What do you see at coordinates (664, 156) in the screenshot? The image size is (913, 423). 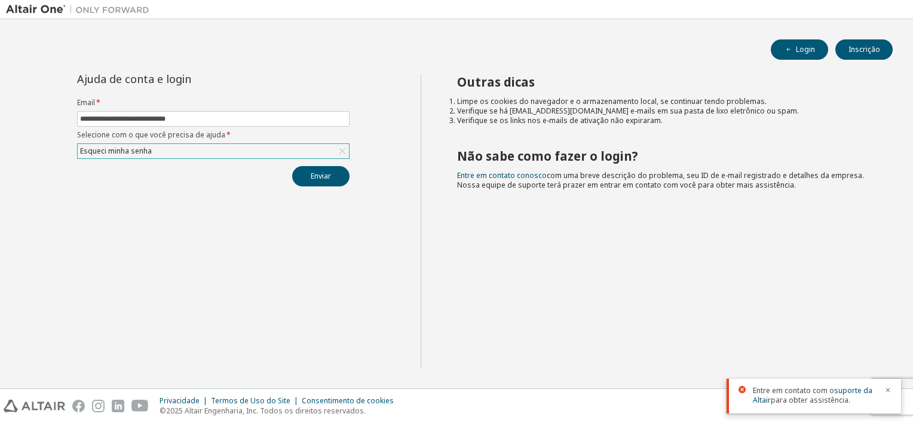 I see `h2: Não sabe como fazer o login?` at bounding box center [664, 156].